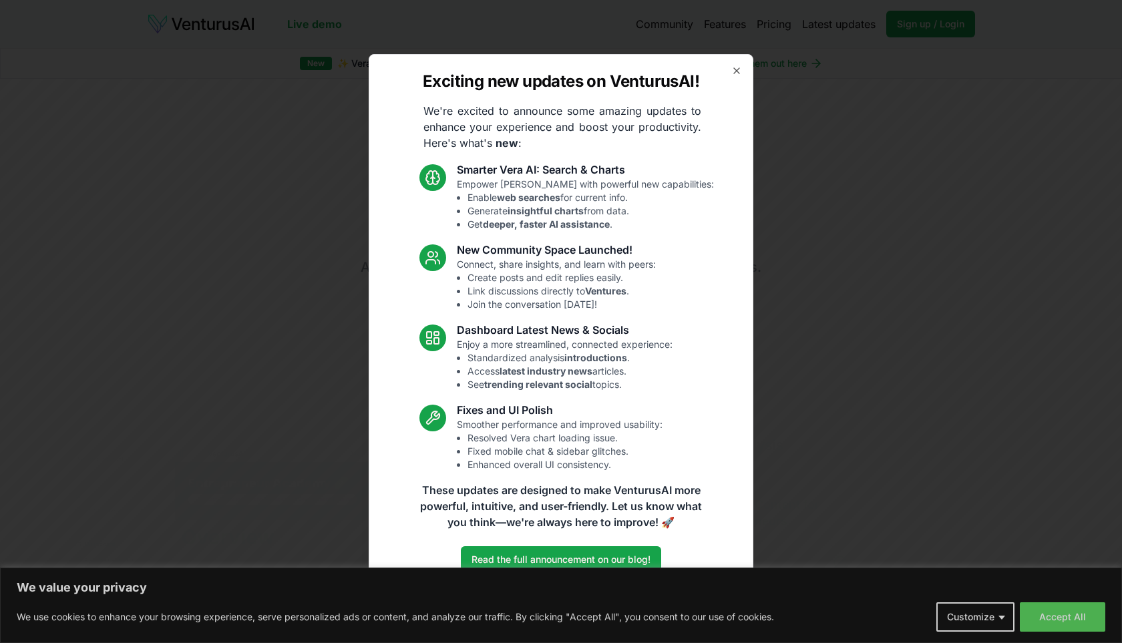 The width and height of the screenshot is (1122, 643). What do you see at coordinates (570, 385) in the screenshot?
I see `li: See topics.` at bounding box center [570, 385].